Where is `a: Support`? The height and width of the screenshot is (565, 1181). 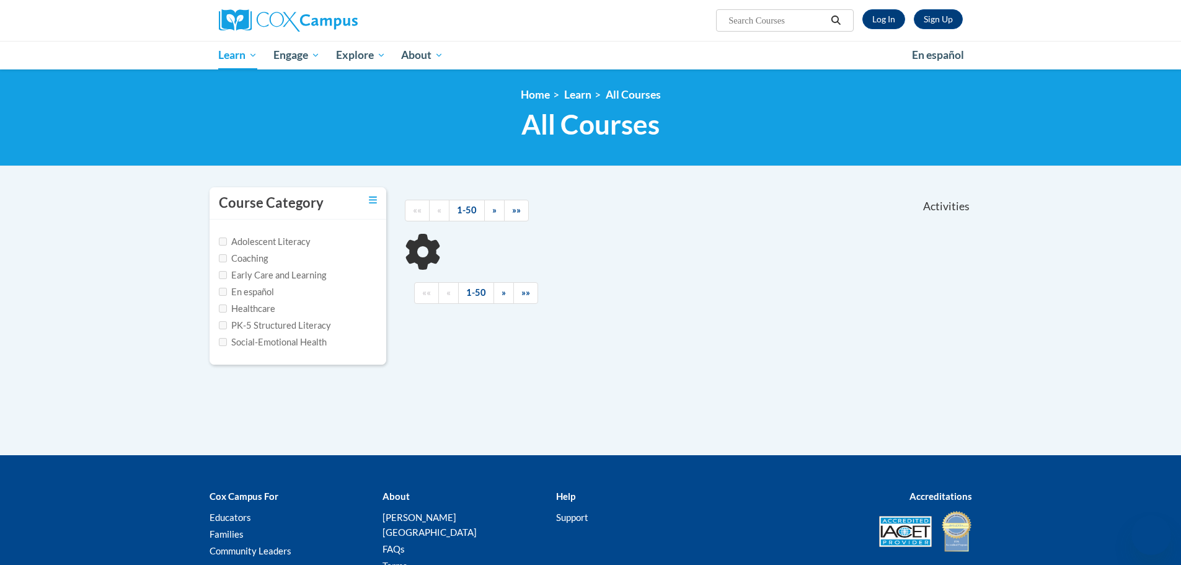 a: Support is located at coordinates (572, 517).